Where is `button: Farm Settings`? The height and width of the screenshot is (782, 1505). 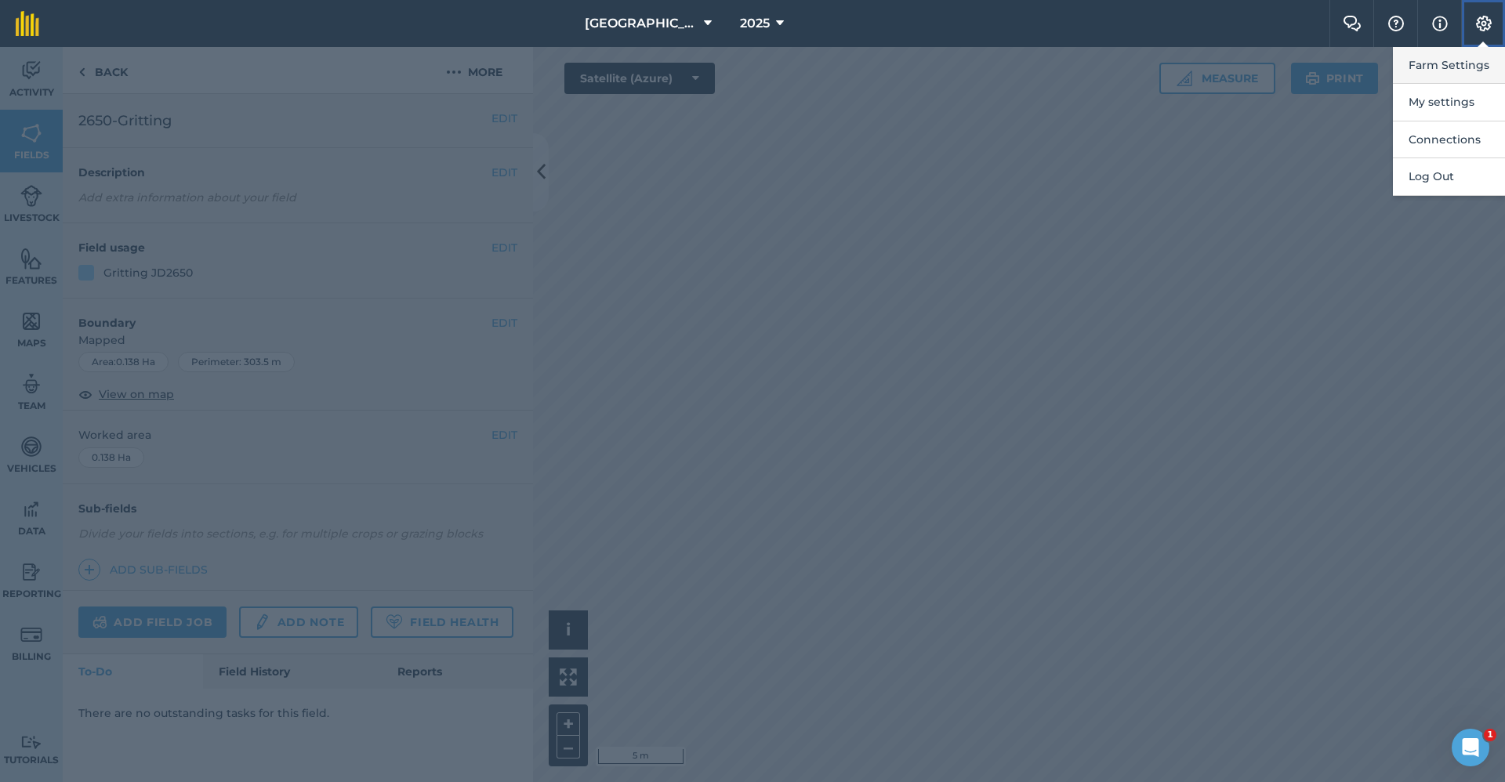 button: Farm Settings is located at coordinates (1449, 65).